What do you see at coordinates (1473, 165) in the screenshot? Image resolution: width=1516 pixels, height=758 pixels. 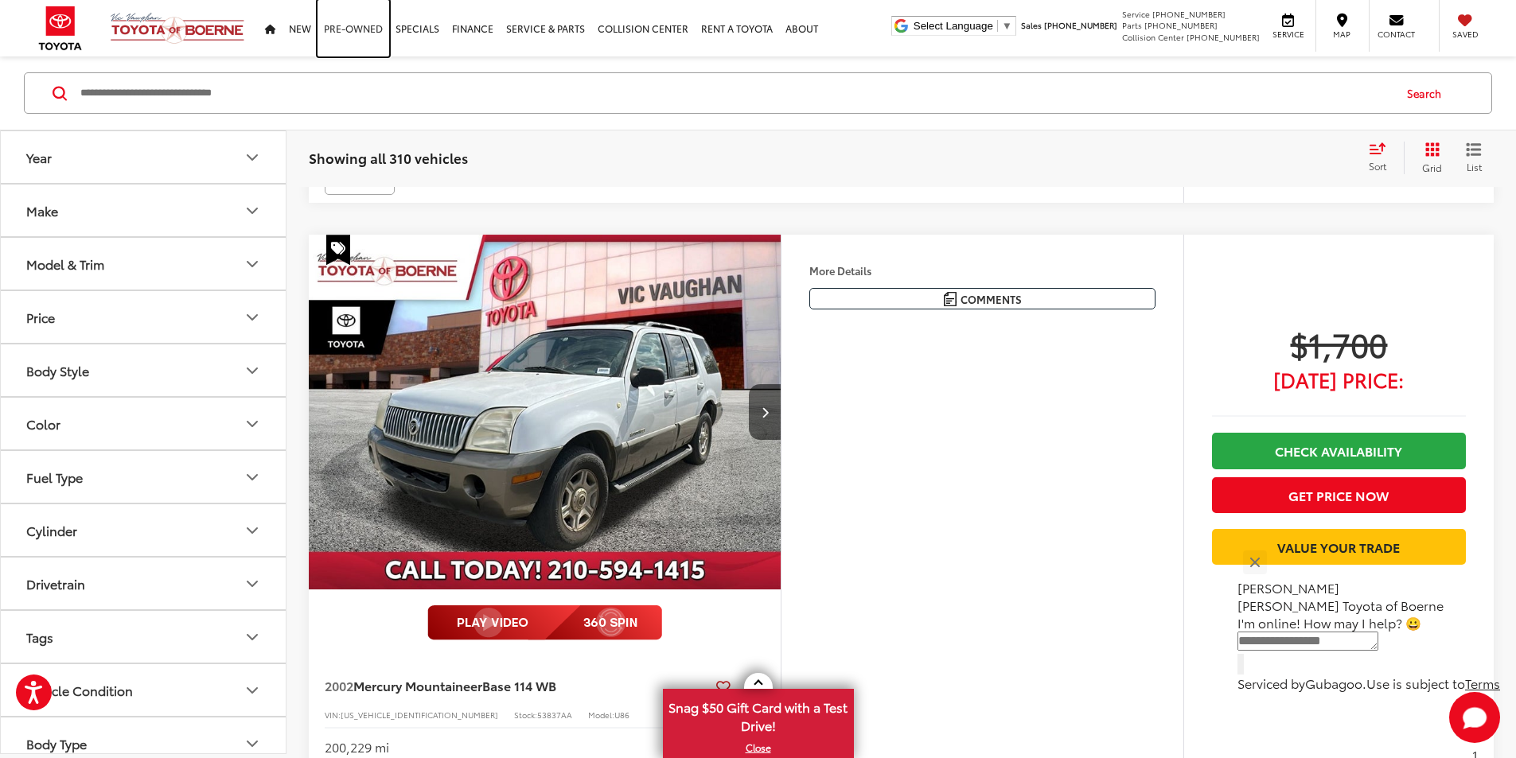 I see `span: List` at bounding box center [1473, 165].